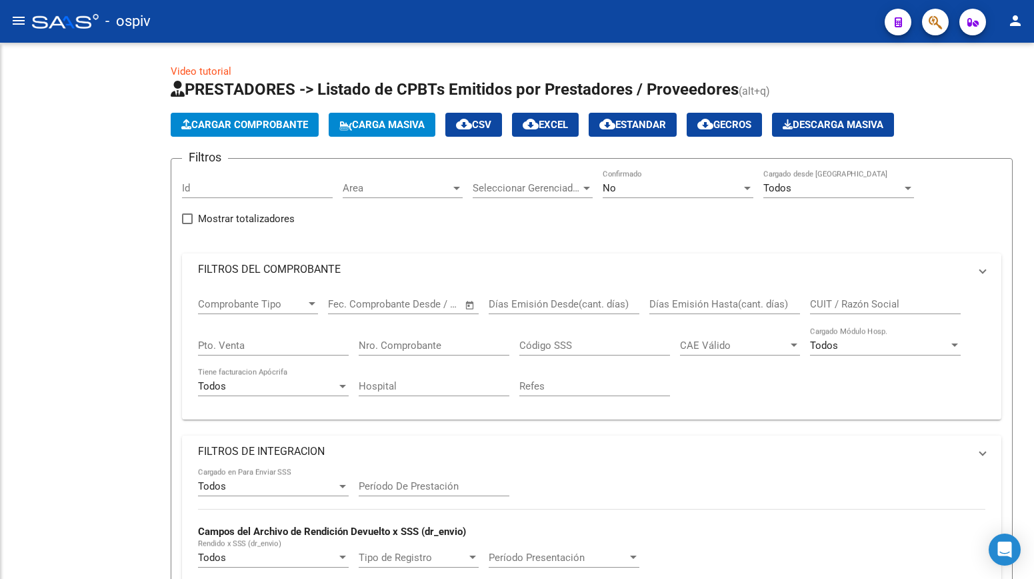 Image resolution: width=1034 pixels, height=579 pixels. What do you see at coordinates (833, 125) in the screenshot?
I see `app-download-masive: Descarga masiva de comprobantes (adjuntos)` at bounding box center [833, 125].